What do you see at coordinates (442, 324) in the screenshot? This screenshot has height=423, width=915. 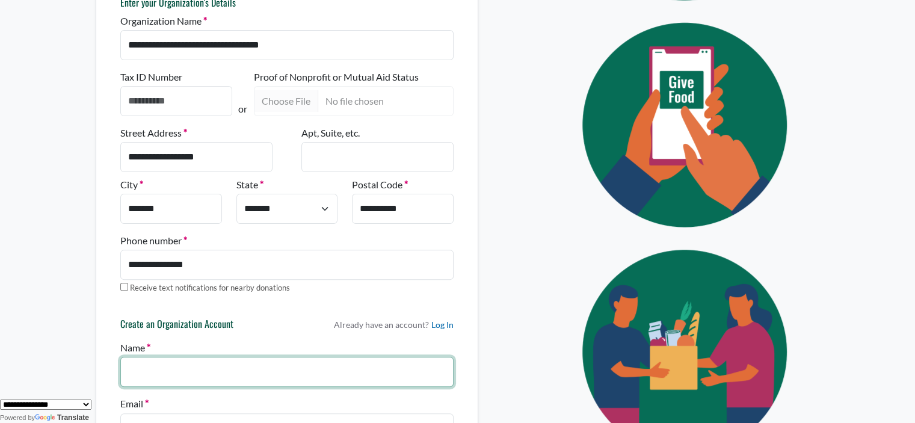 I see `a: Log In` at bounding box center [442, 324].